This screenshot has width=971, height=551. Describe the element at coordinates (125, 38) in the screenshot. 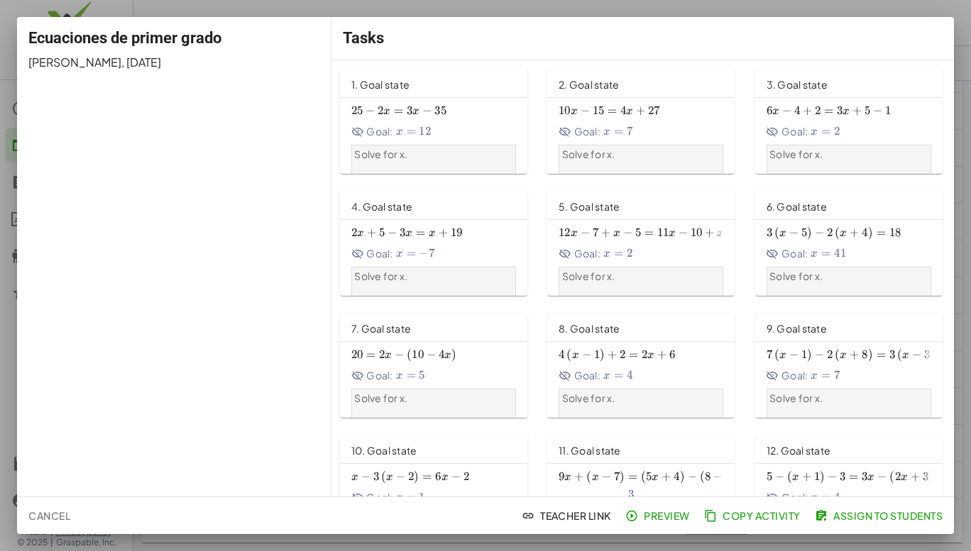

I see `span: Ecuaciones de primer grado` at that location.